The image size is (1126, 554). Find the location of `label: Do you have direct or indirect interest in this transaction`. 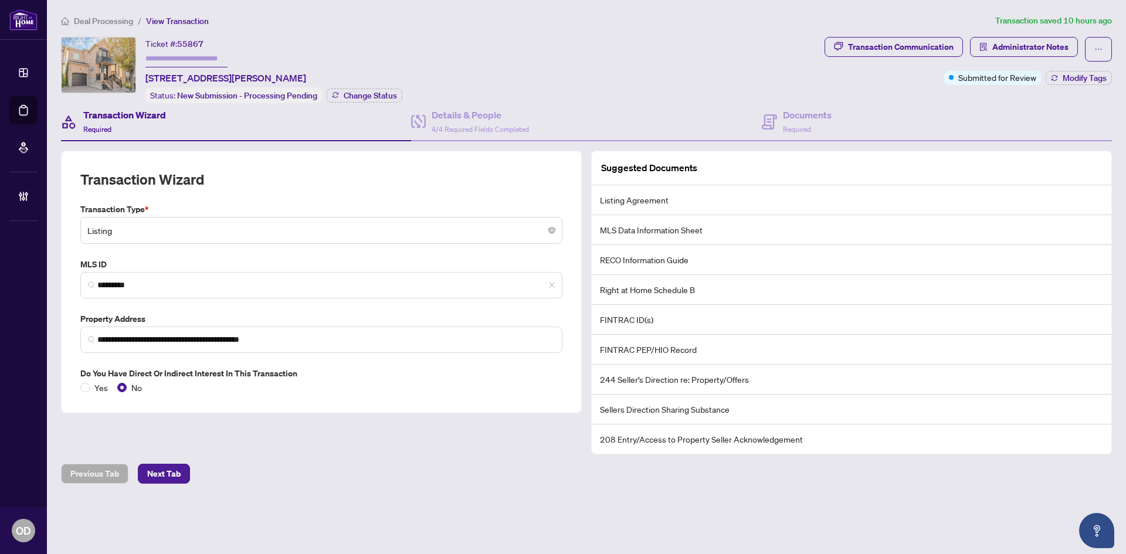

label: Do you have direct or indirect interest in this transaction is located at coordinates (321, 373).